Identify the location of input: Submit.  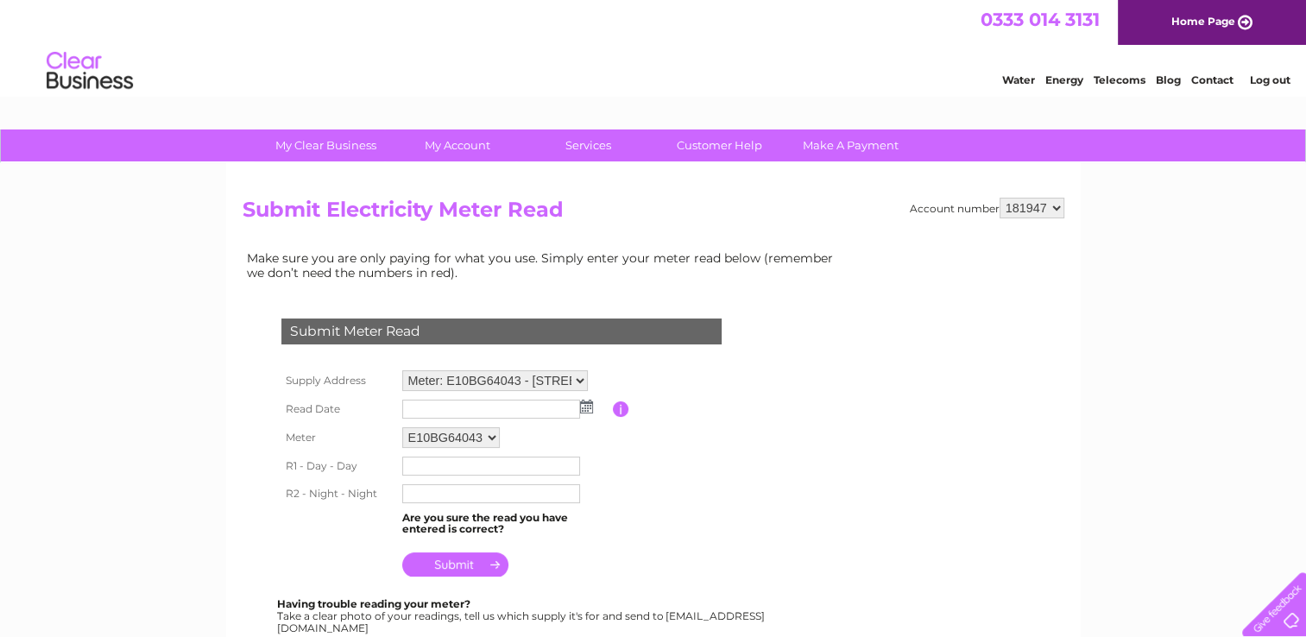
(455, 565).